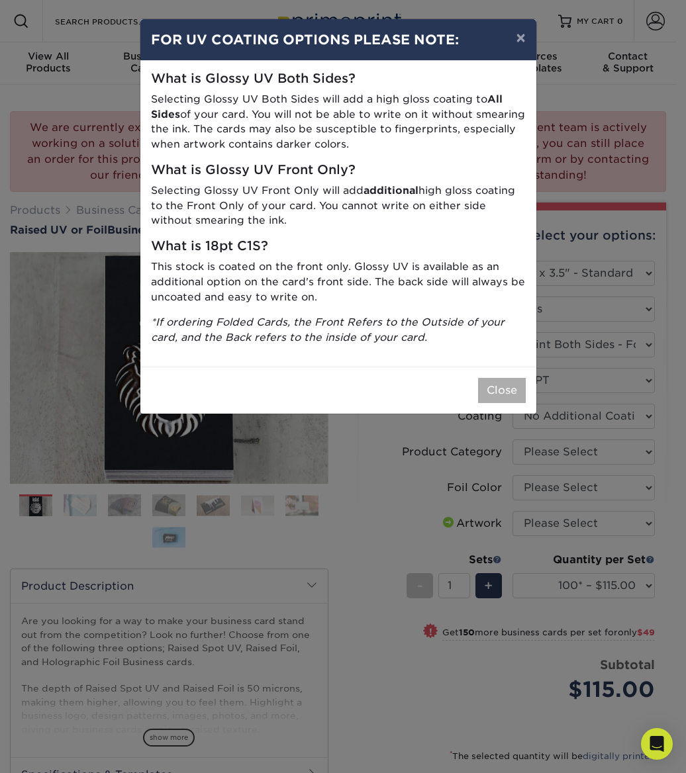  Describe the element at coordinates (326, 107) in the screenshot. I see `strong: All Sides` at that location.